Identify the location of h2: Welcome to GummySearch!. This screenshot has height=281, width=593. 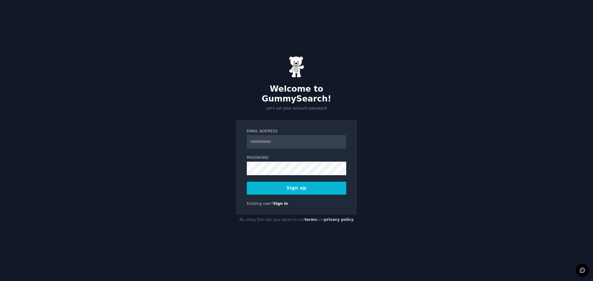
(296, 94).